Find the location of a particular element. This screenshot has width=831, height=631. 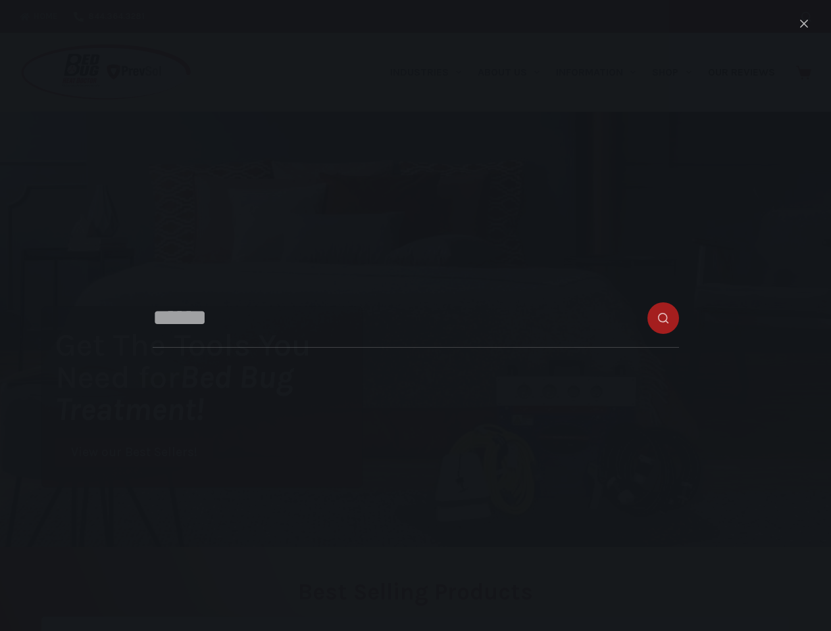

a: Prevsol/Bed Bug Heat Doctor is located at coordinates (106, 72).